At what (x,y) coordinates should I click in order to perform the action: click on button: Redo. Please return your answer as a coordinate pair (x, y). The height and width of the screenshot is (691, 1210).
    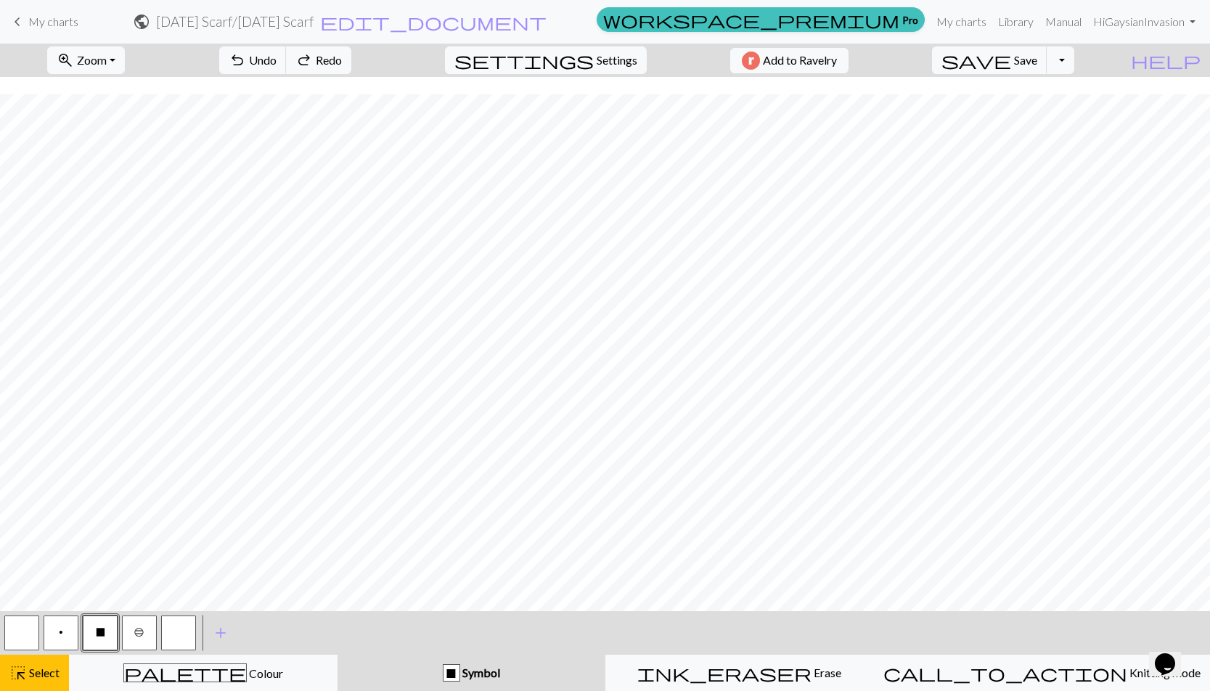
    Looking at the image, I should click on (319, 60).